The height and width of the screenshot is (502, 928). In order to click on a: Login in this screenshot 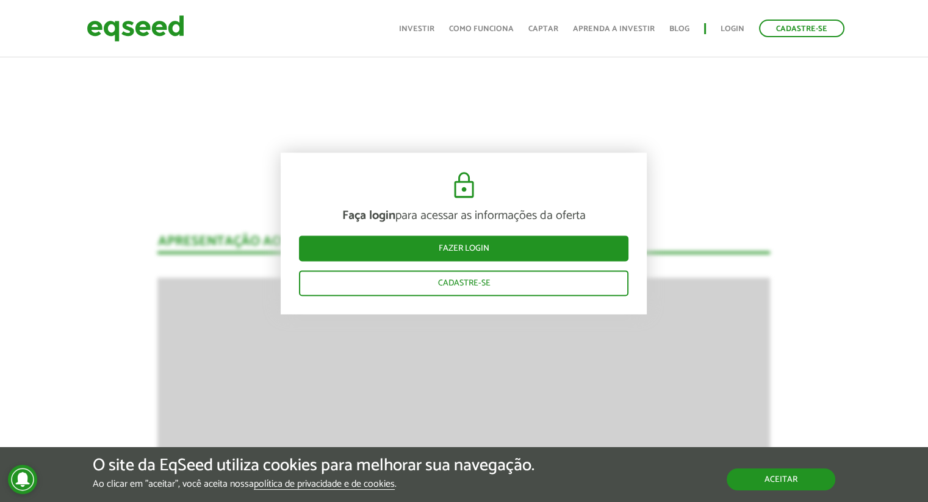, I will do `click(732, 29)`.